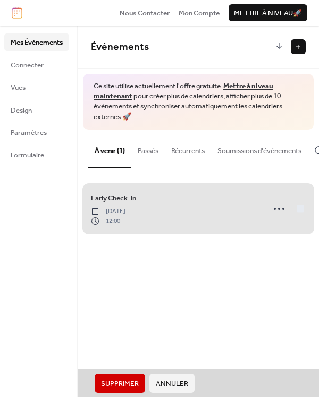  Describe the element at coordinates (199, 13) in the screenshot. I see `a: Mon Compte` at that location.